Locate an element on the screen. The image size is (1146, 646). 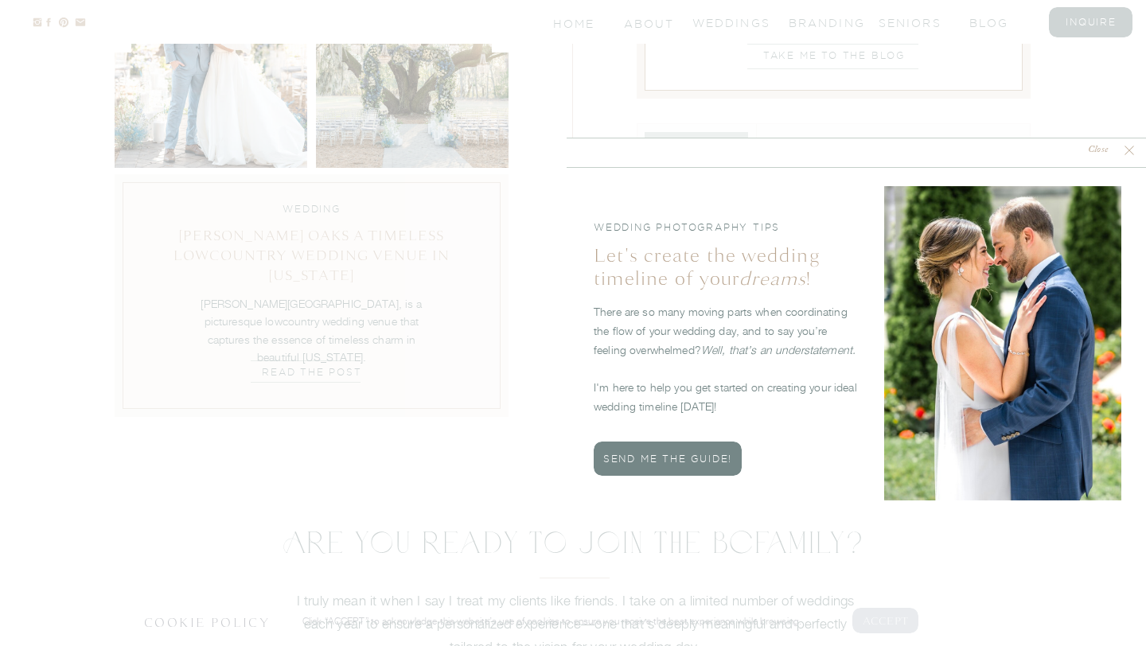
nav: take me to the blog is located at coordinates (834, 57).